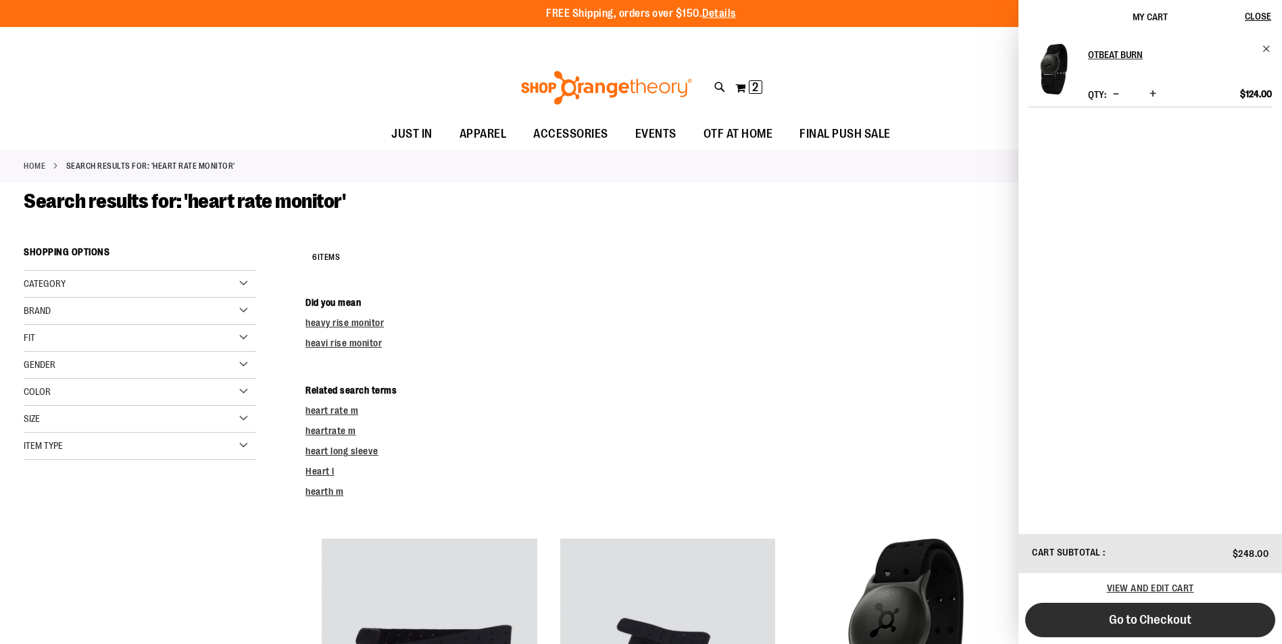  What do you see at coordinates (1150, 620) in the screenshot?
I see `button: Go to Checkout` at bounding box center [1150, 620].